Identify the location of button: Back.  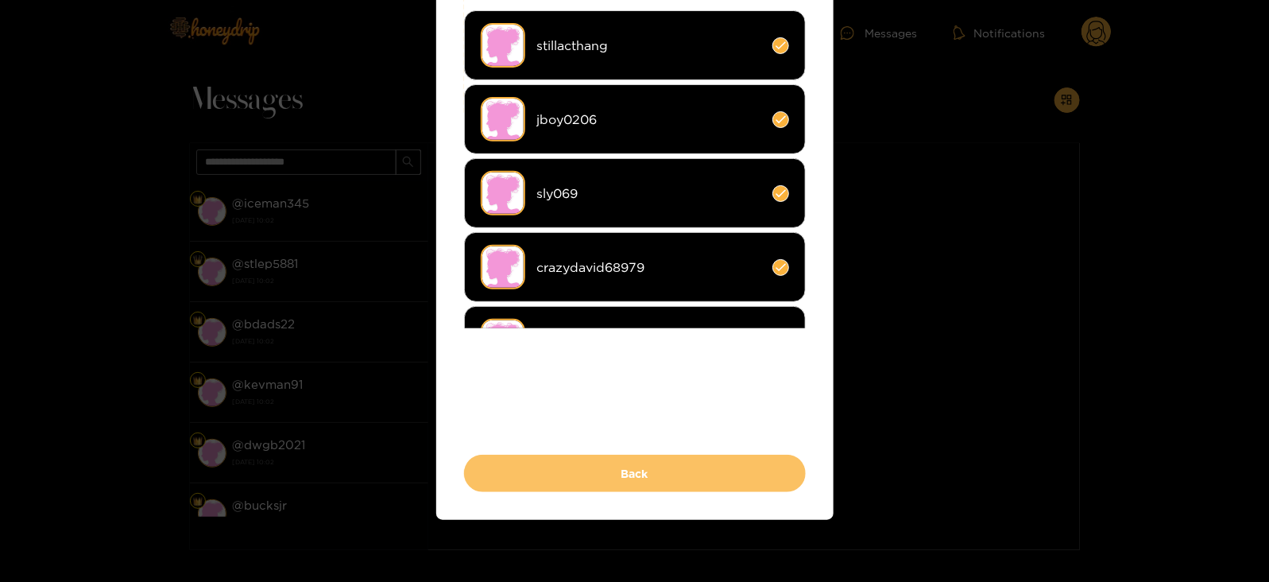
(635, 473).